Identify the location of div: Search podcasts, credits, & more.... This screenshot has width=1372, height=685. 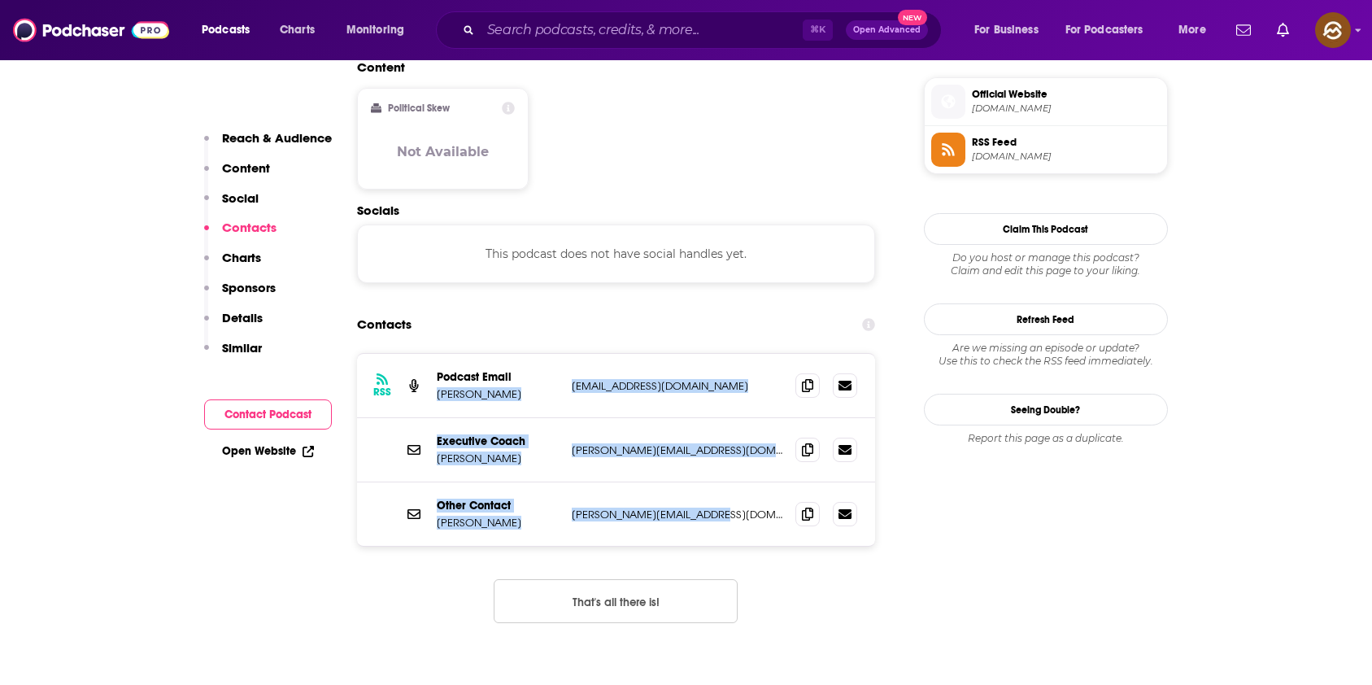
(704, 30).